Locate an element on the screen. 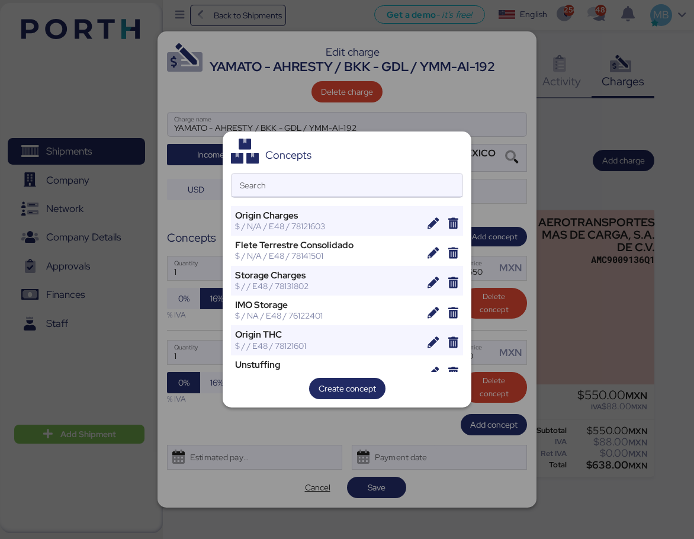  div: IMO Storage is located at coordinates (327, 305).